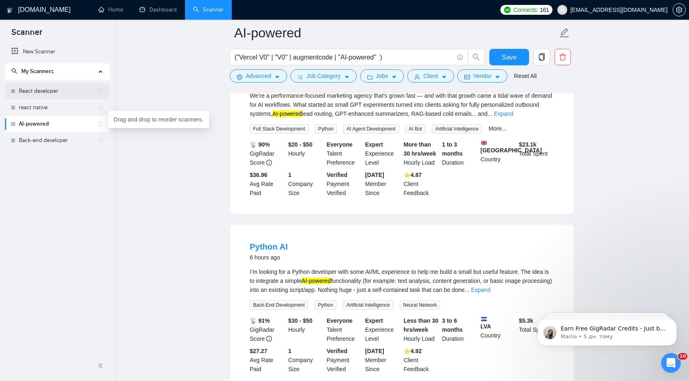 The width and height of the screenshot is (689, 381). I want to click on span: AI Bot, so click(415, 129).